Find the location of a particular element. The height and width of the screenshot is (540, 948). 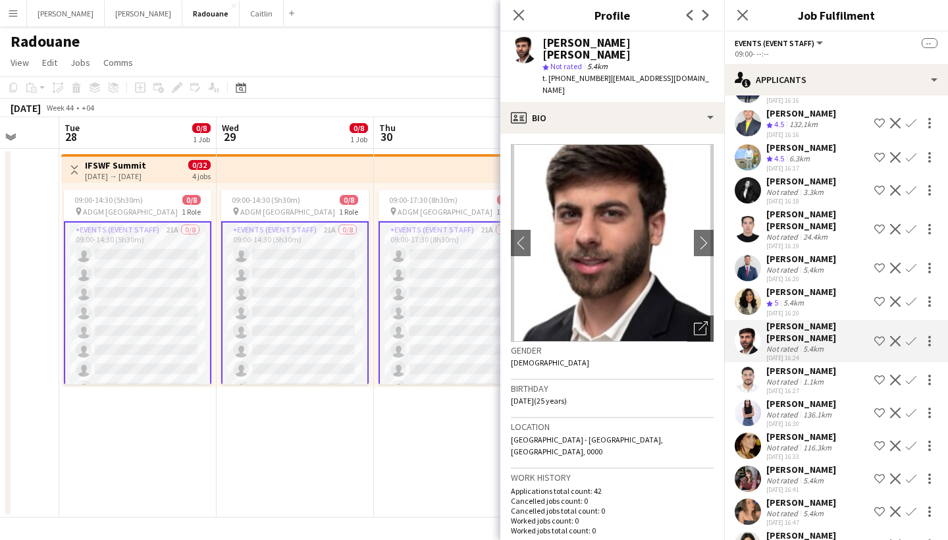

h3: Job Fulfilment is located at coordinates (836, 15).